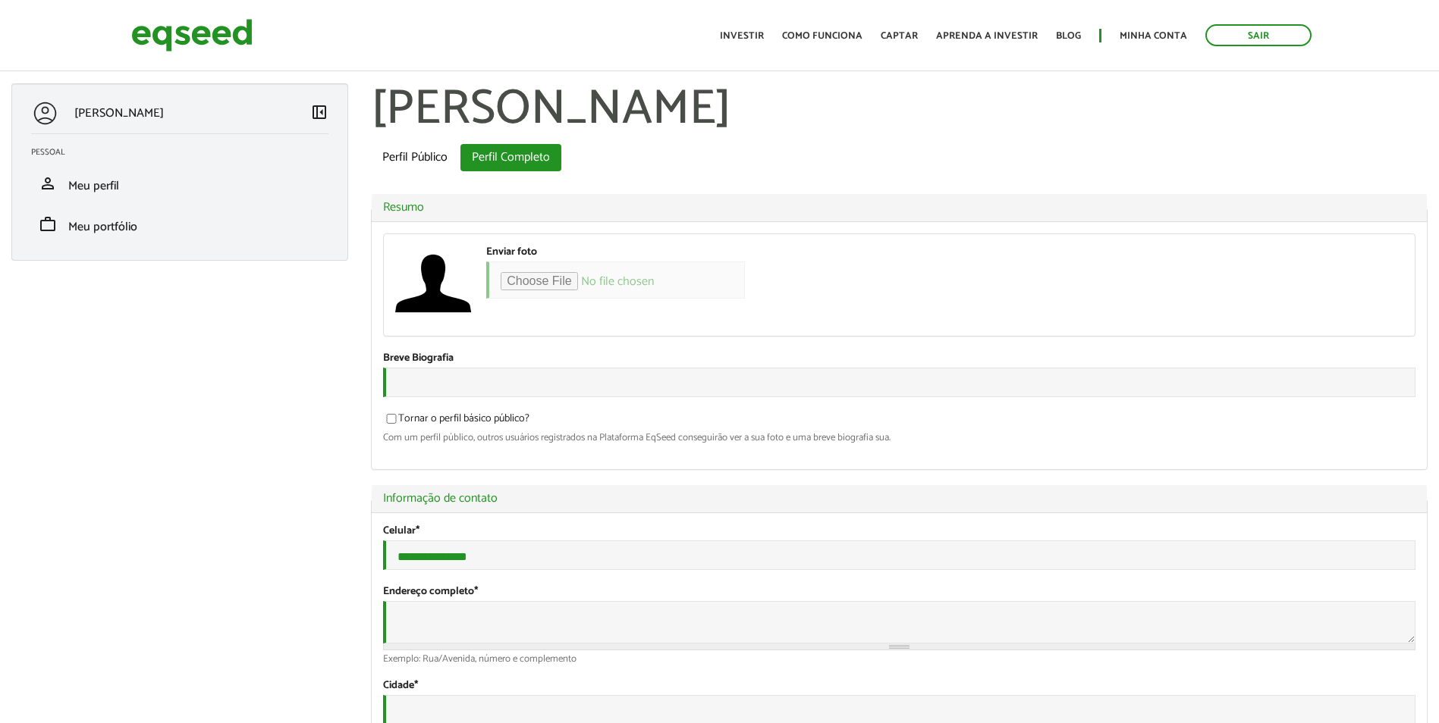 This screenshot has height=723, width=1439. Describe the element at coordinates (511, 253) in the screenshot. I see `label: Enviar foto` at that location.